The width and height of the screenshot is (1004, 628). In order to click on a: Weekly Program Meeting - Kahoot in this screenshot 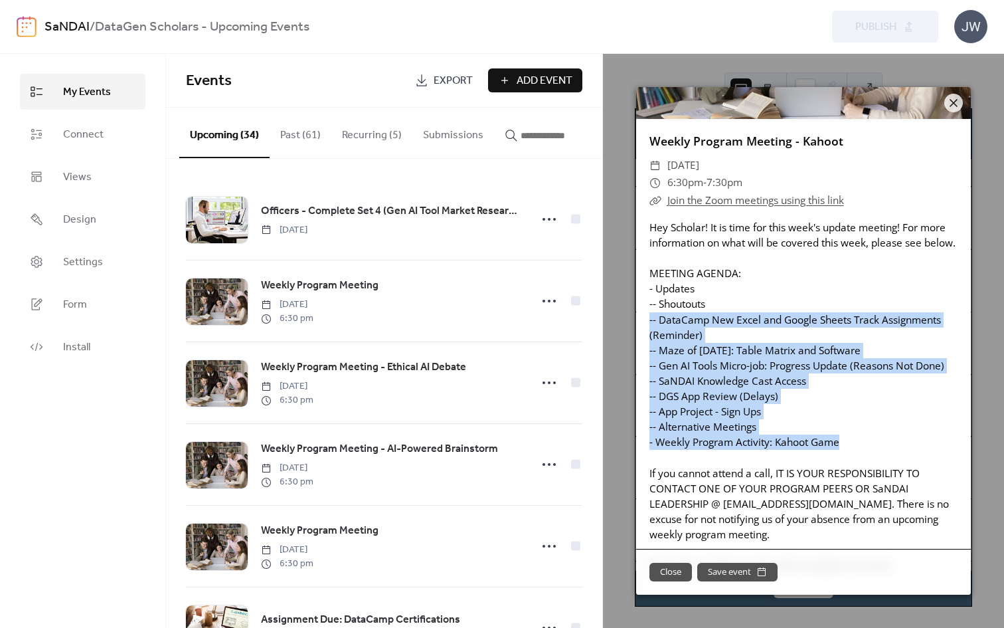, I will do `click(746, 141)`.